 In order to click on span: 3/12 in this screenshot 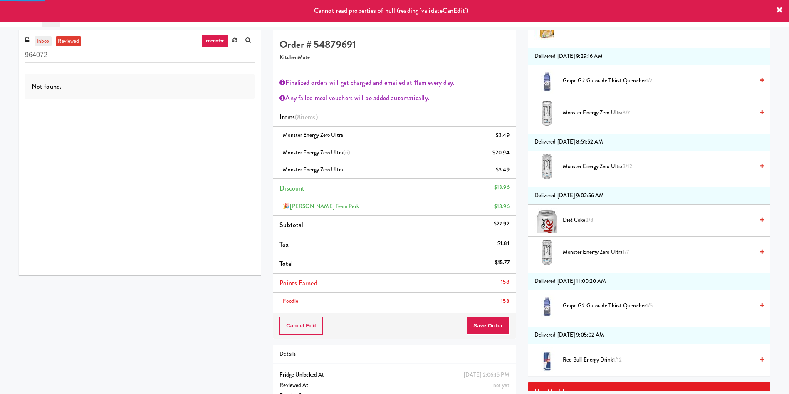, I will do `click(627, 166)`.